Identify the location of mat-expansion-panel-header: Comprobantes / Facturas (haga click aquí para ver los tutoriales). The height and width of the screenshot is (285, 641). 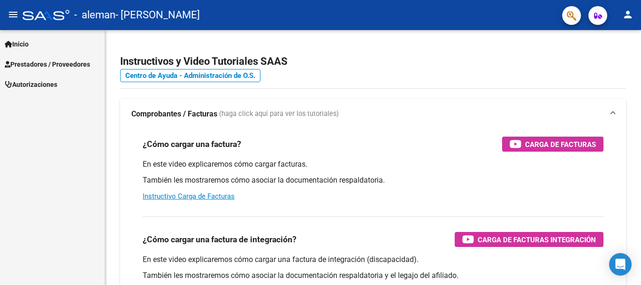
(373, 114).